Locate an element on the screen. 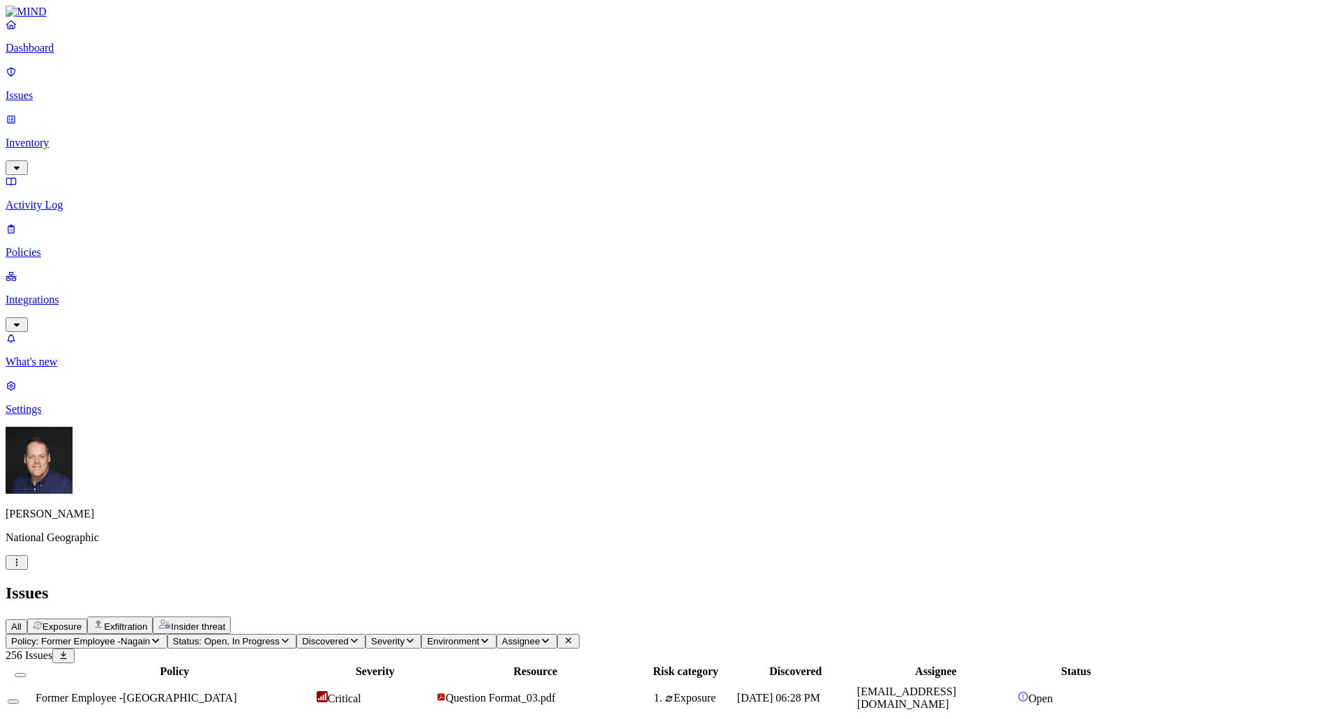 This screenshot has height=719, width=1339. img: severity-critical is located at coordinates (322, 697).